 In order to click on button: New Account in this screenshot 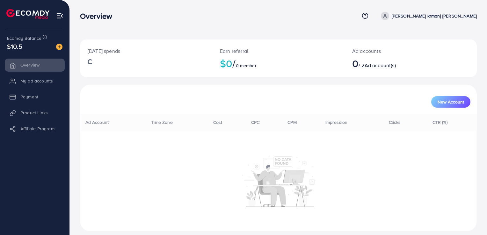, I will do `click(450, 102)`.